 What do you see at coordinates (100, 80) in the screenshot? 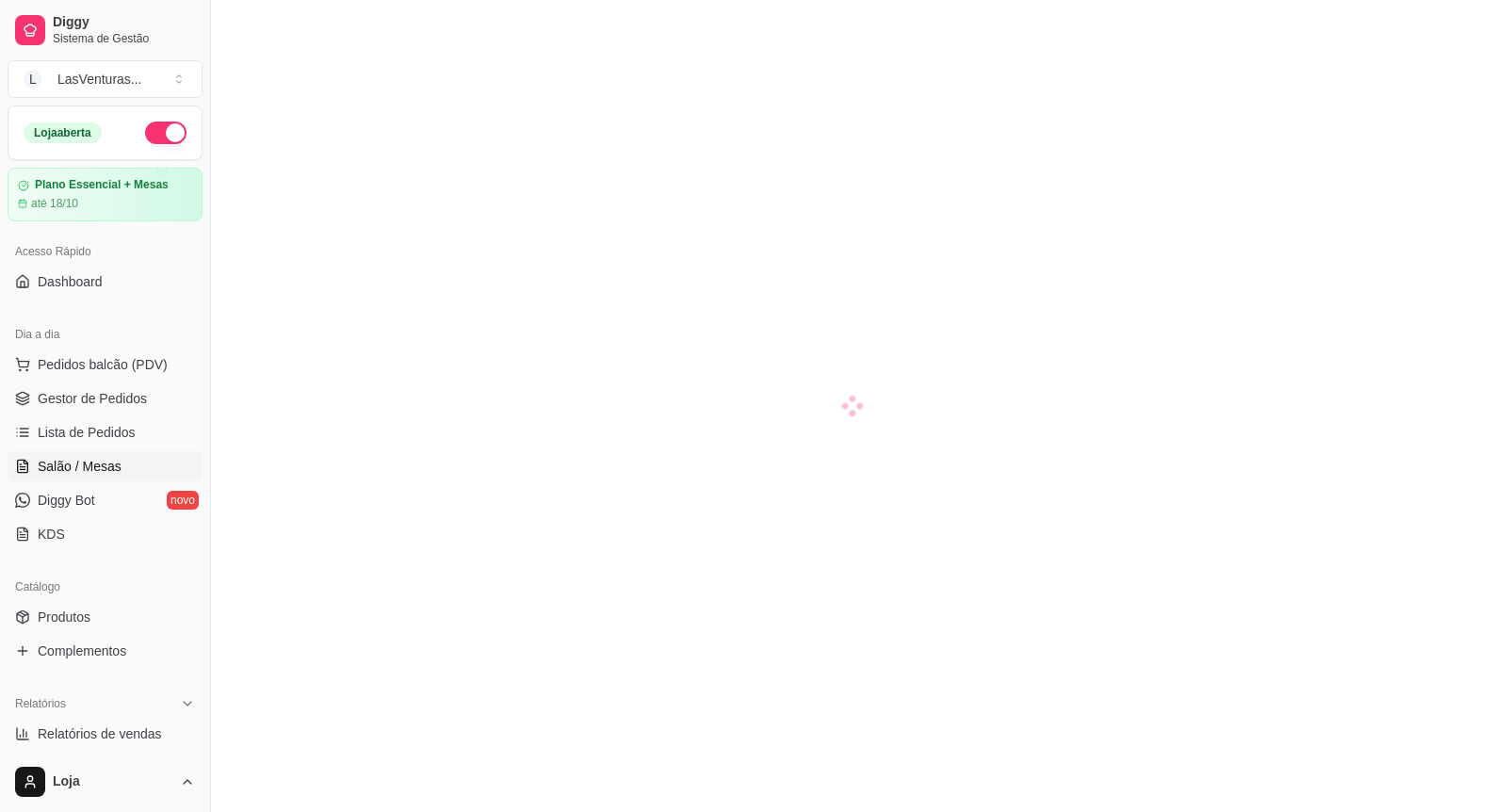
I see `div: LasVenturas ...` at bounding box center [100, 80].